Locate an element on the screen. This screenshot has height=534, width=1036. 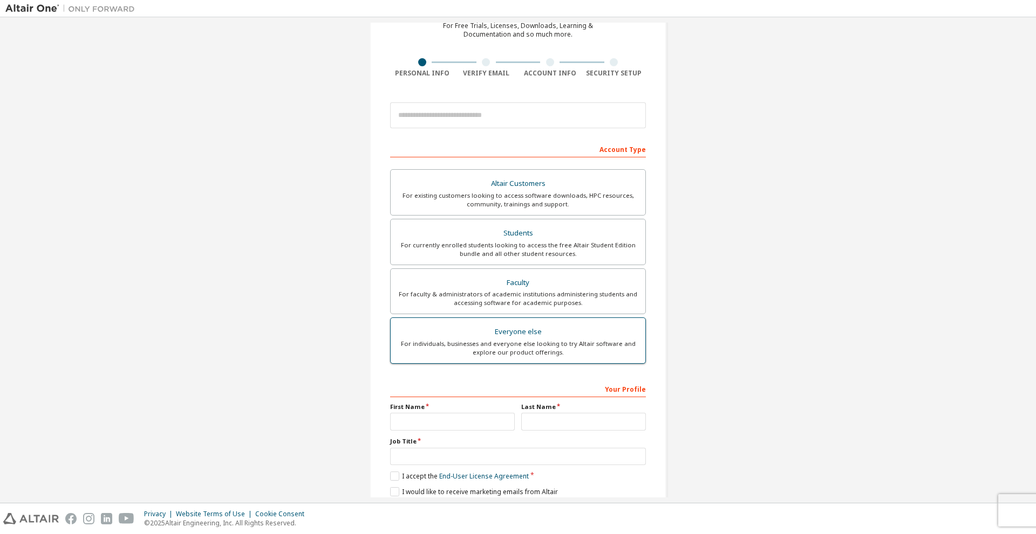
img: altair_logo.svg is located at coordinates (31, 519).